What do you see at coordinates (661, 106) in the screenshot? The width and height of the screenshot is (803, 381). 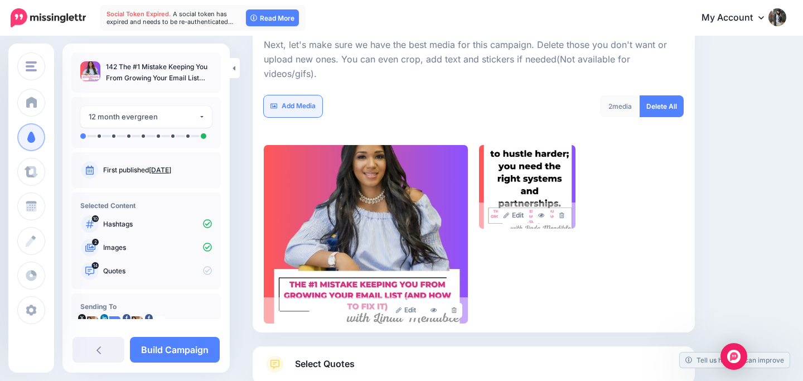 I see `a: Delete All` at bounding box center [661, 106].